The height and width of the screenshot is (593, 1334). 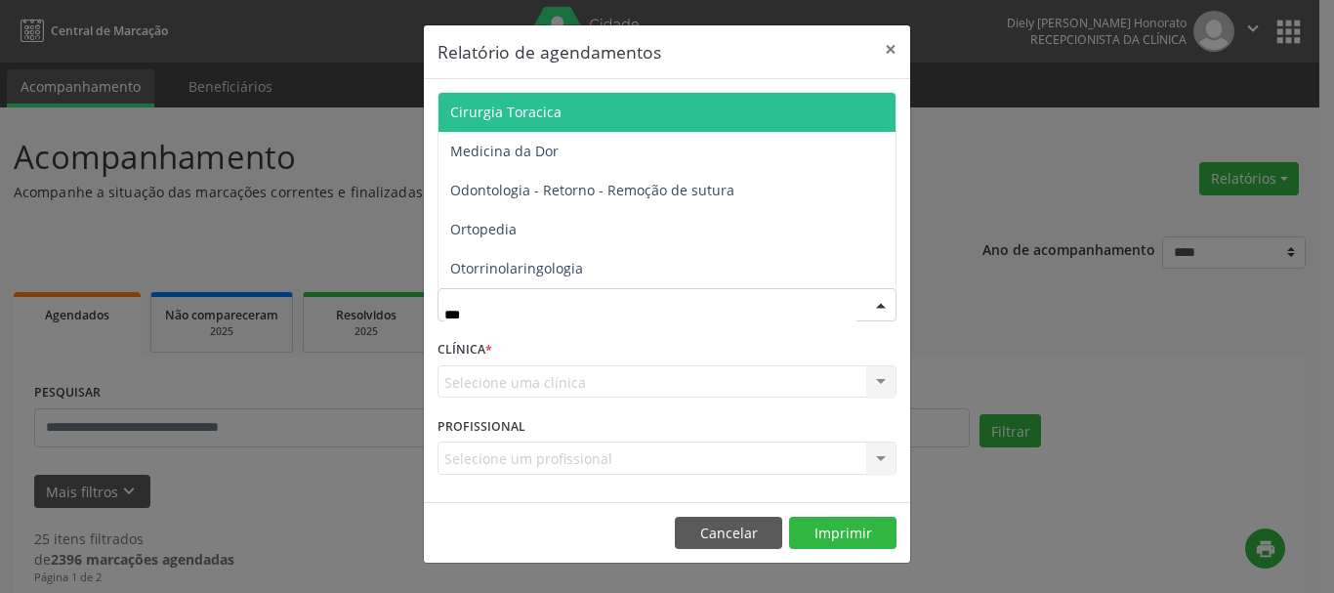 I want to click on button: Close, so click(x=891, y=49).